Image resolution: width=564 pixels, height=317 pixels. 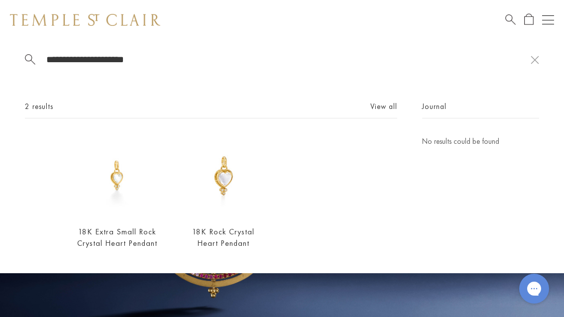 What do you see at coordinates (529, 19) in the screenshot?
I see `a: Open Shopping Bag` at bounding box center [529, 19].